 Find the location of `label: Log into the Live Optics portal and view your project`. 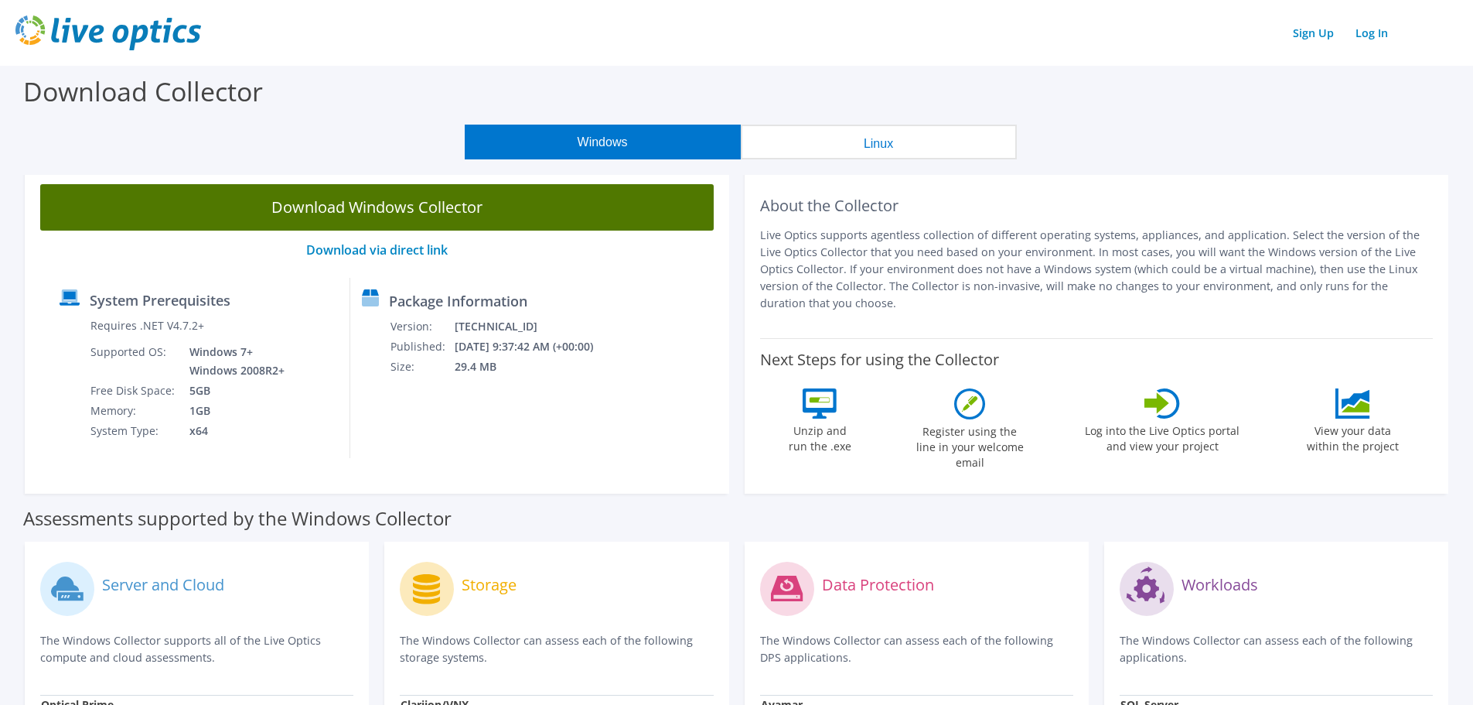

label: Log into the Live Optics portal and view your project is located at coordinates (1162, 436).